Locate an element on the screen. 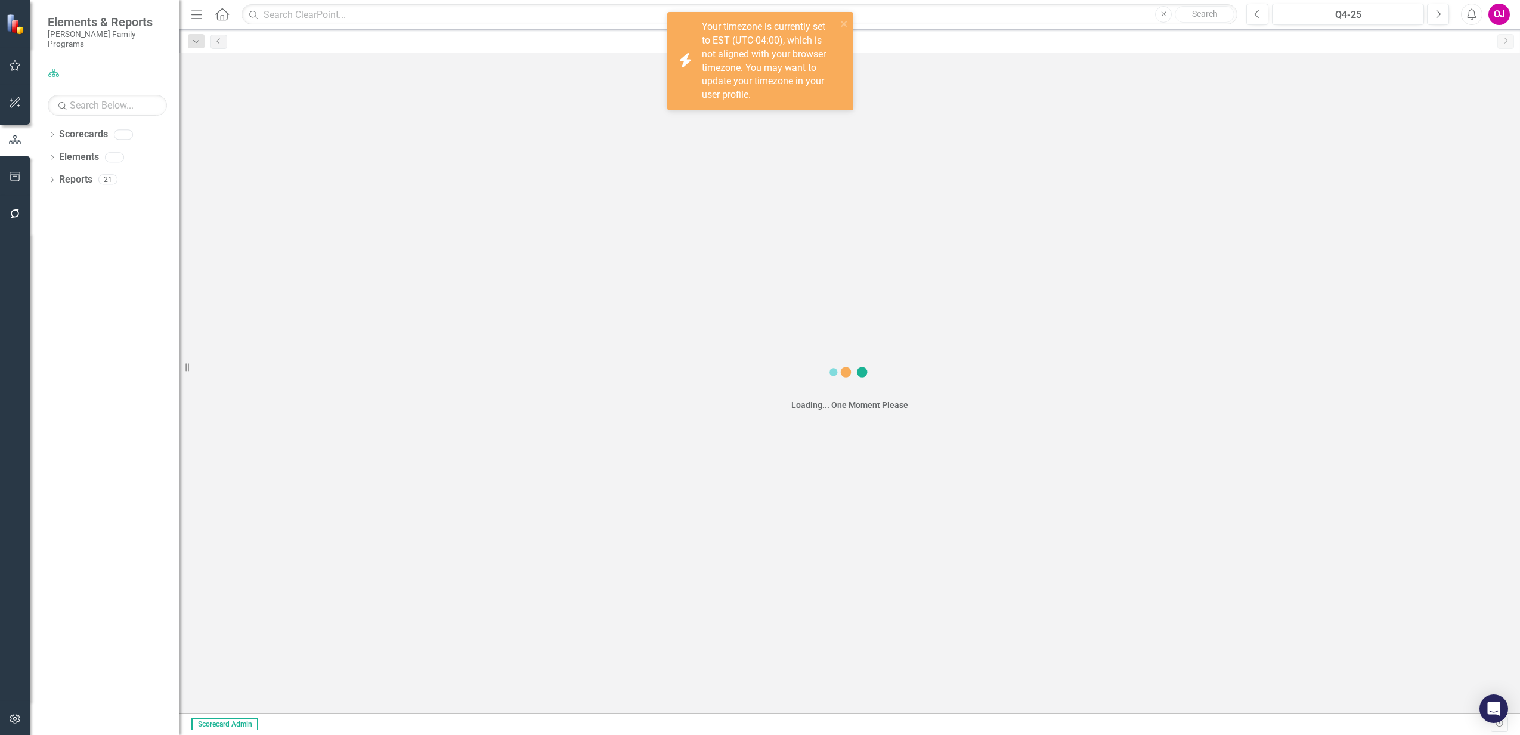 Image resolution: width=1520 pixels, height=735 pixels. div: Your timezone is currently set to EST (UTC-04:00), which is not aligned with your browser timezon... is located at coordinates (769, 61).